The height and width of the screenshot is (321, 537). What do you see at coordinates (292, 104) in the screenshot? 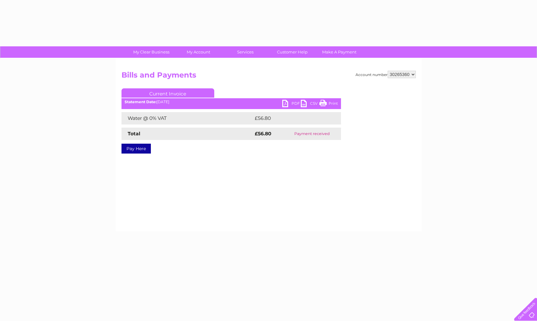
I see `a: PDF` at bounding box center [292, 104].